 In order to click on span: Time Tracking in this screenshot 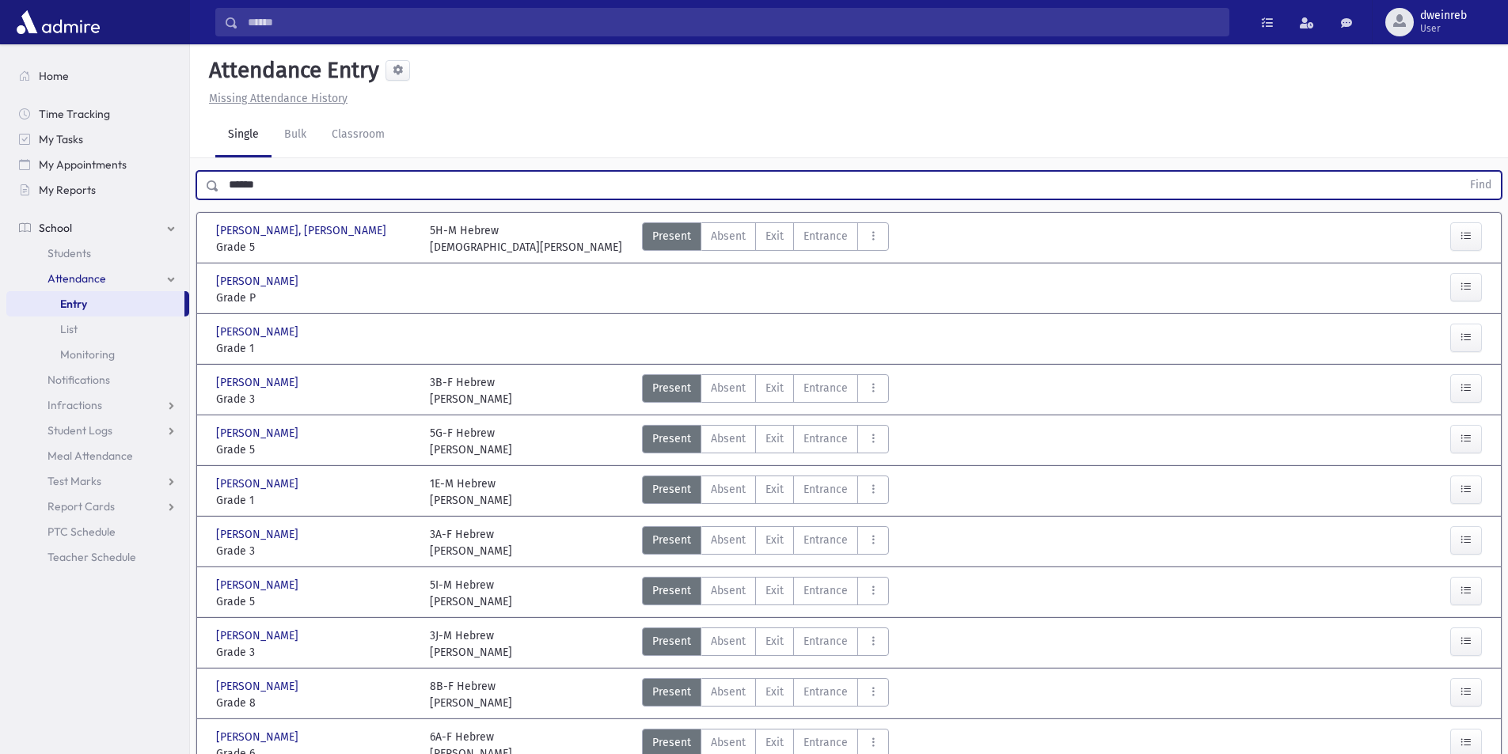, I will do `click(74, 114)`.